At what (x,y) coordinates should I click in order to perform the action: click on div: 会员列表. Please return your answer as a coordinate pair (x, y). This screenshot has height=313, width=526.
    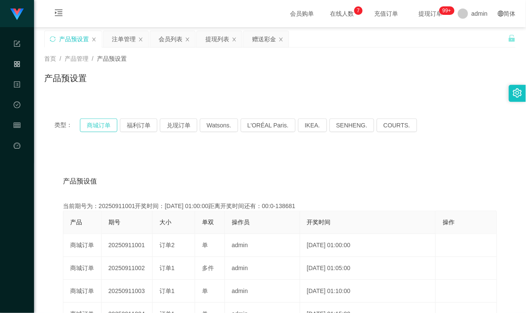
    Looking at the image, I should click on (170, 39).